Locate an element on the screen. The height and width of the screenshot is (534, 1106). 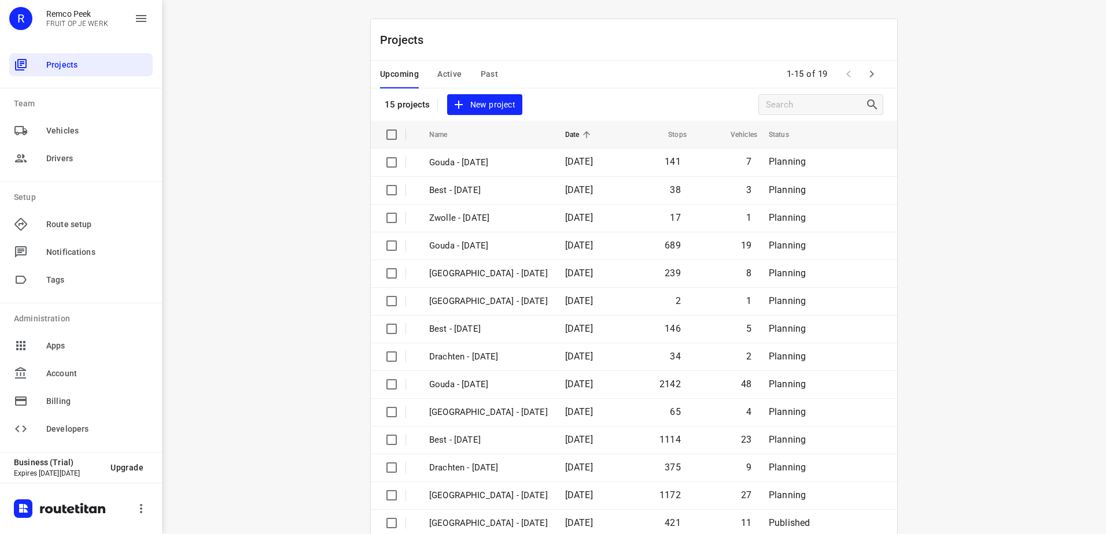
div: Account is located at coordinates (81, 374).